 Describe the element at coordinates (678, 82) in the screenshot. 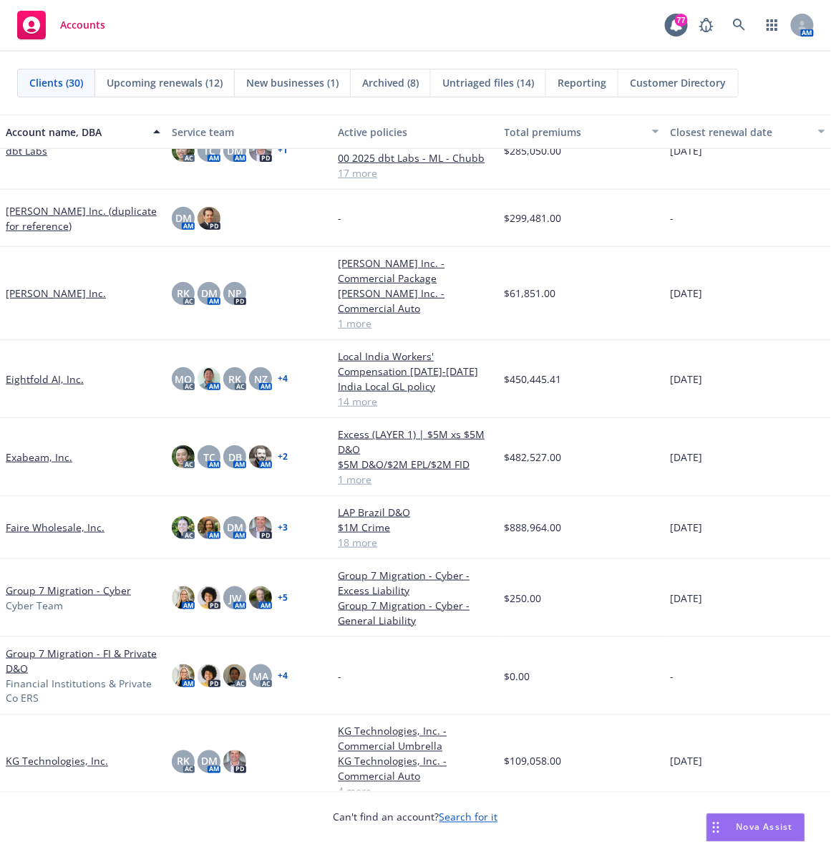

I see `span: Customer Directory` at that location.